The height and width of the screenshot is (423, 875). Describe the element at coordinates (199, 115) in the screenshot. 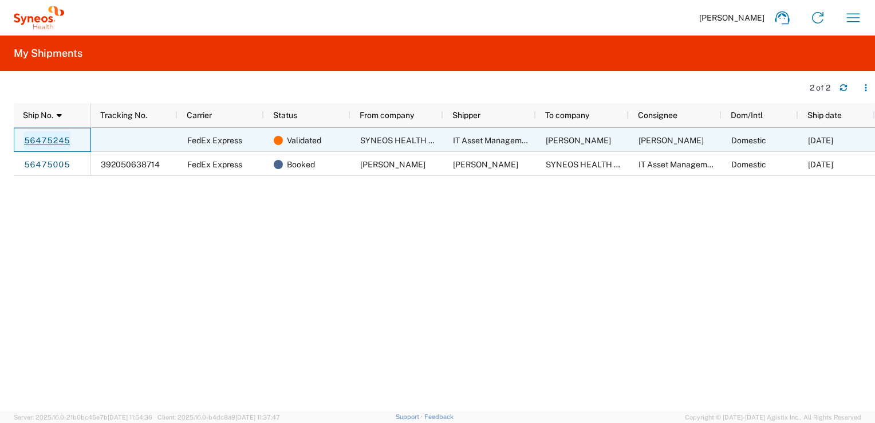

I see `span: Carrier` at that location.